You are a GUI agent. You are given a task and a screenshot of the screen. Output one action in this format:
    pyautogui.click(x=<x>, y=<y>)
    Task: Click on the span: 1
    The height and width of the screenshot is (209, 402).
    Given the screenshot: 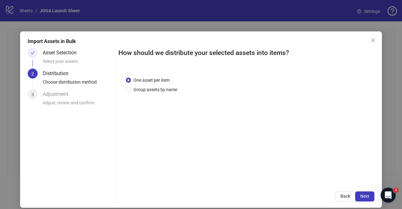 What is the action you would take?
    pyautogui.click(x=396, y=190)
    